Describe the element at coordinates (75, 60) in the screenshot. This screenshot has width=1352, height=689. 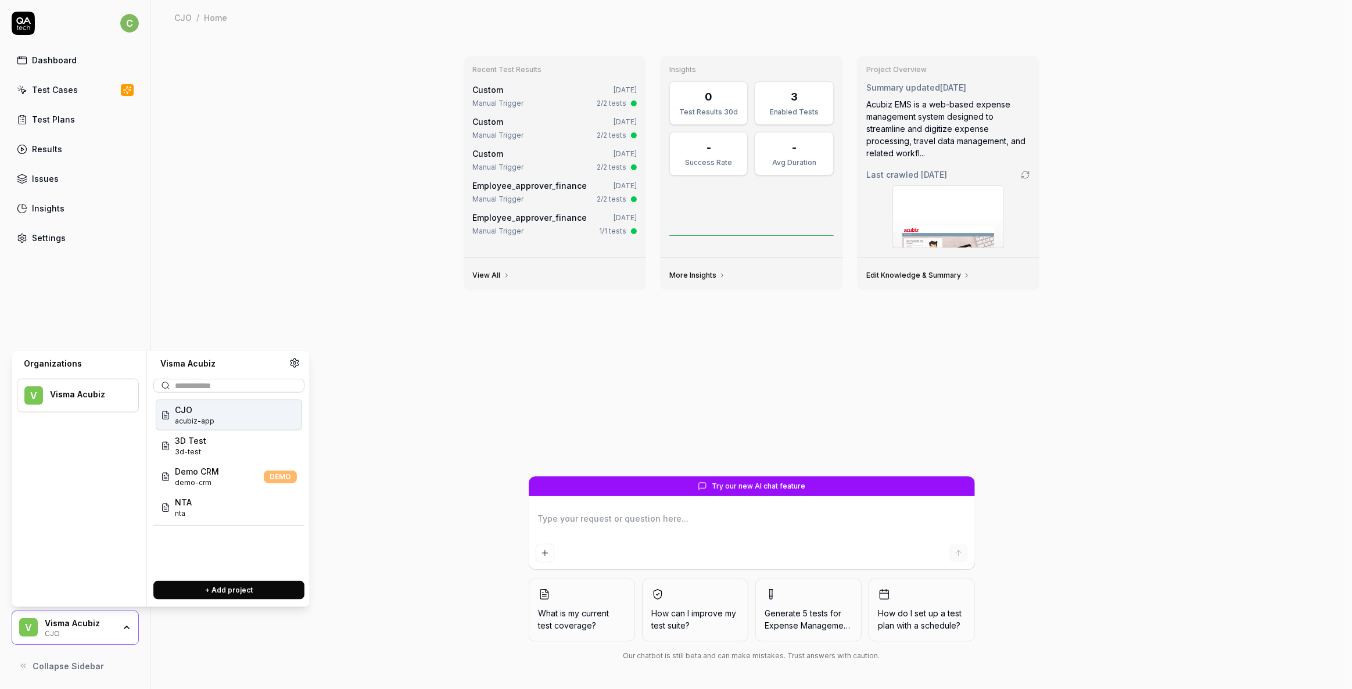
I see `a: Dashboard` at that location.